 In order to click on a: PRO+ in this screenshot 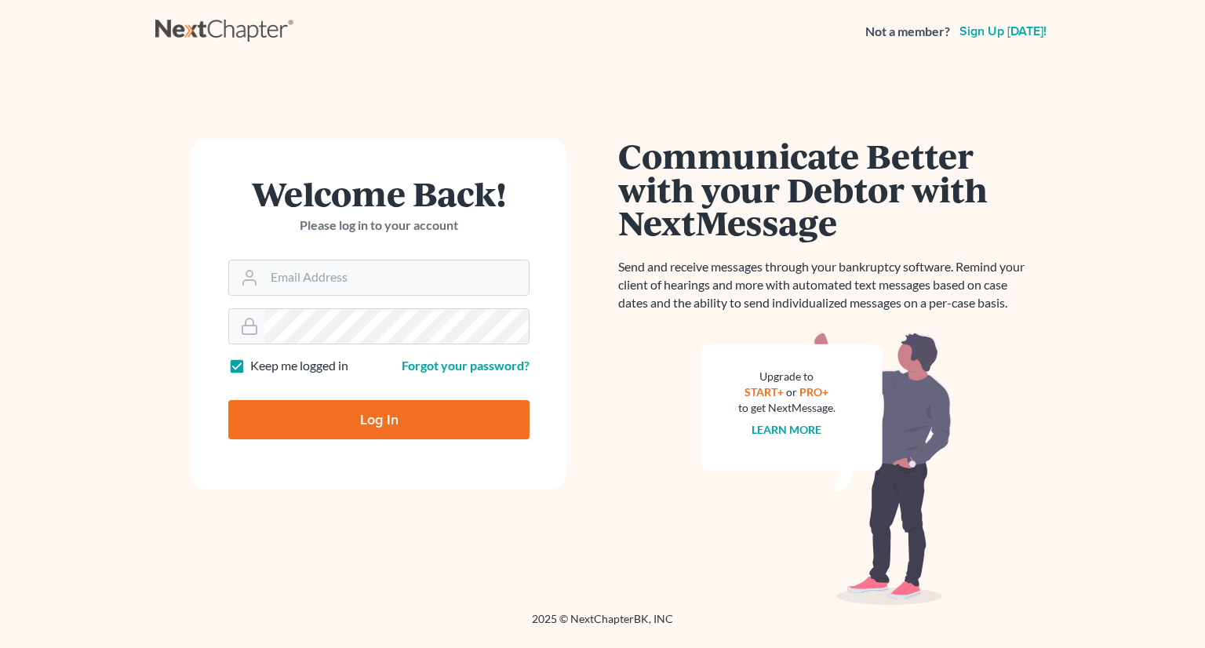, I will do `click(814, 391)`.